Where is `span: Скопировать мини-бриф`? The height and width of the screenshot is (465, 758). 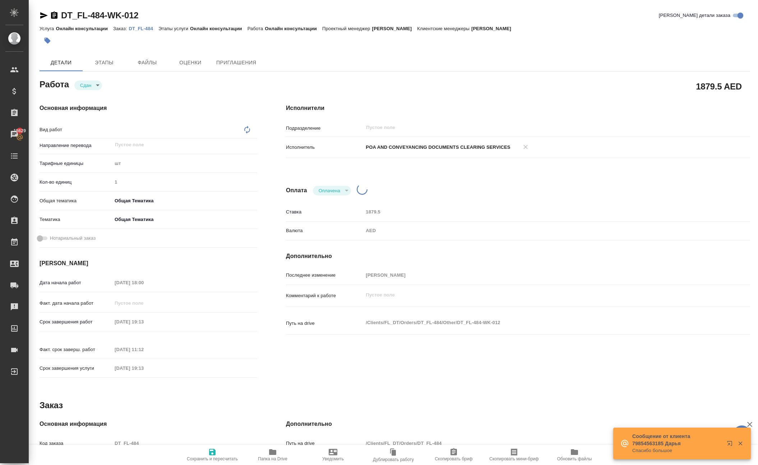
span: Скопировать мини-бриф is located at coordinates (514, 459).